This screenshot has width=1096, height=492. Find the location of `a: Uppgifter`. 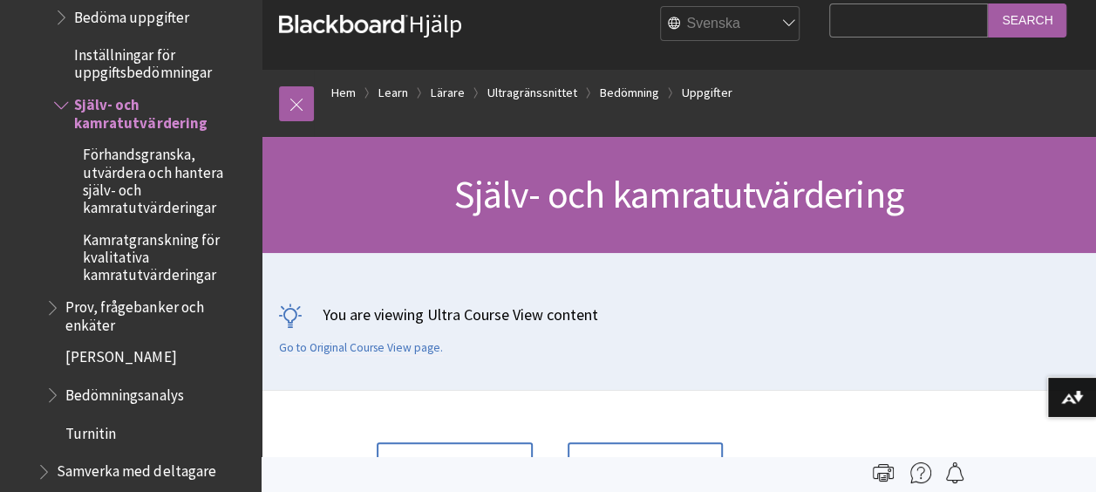

a: Uppgifter is located at coordinates (707, 92).